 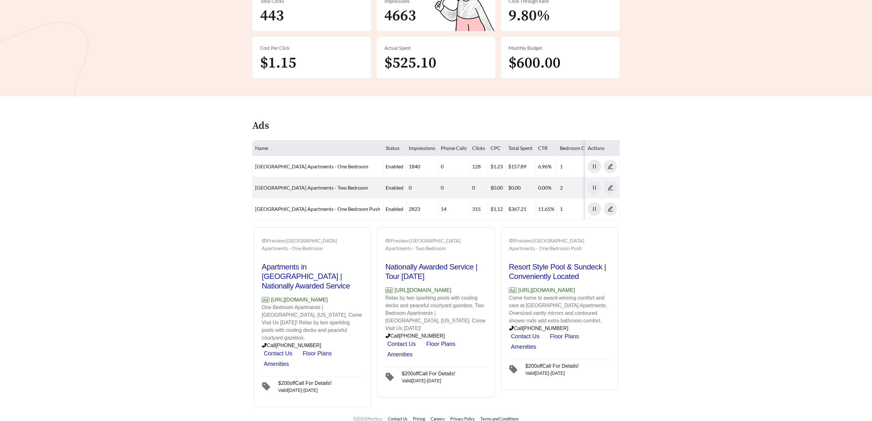 What do you see at coordinates (560, 48) in the screenshot?
I see `div: Monthly Budget` at bounding box center [560, 48].